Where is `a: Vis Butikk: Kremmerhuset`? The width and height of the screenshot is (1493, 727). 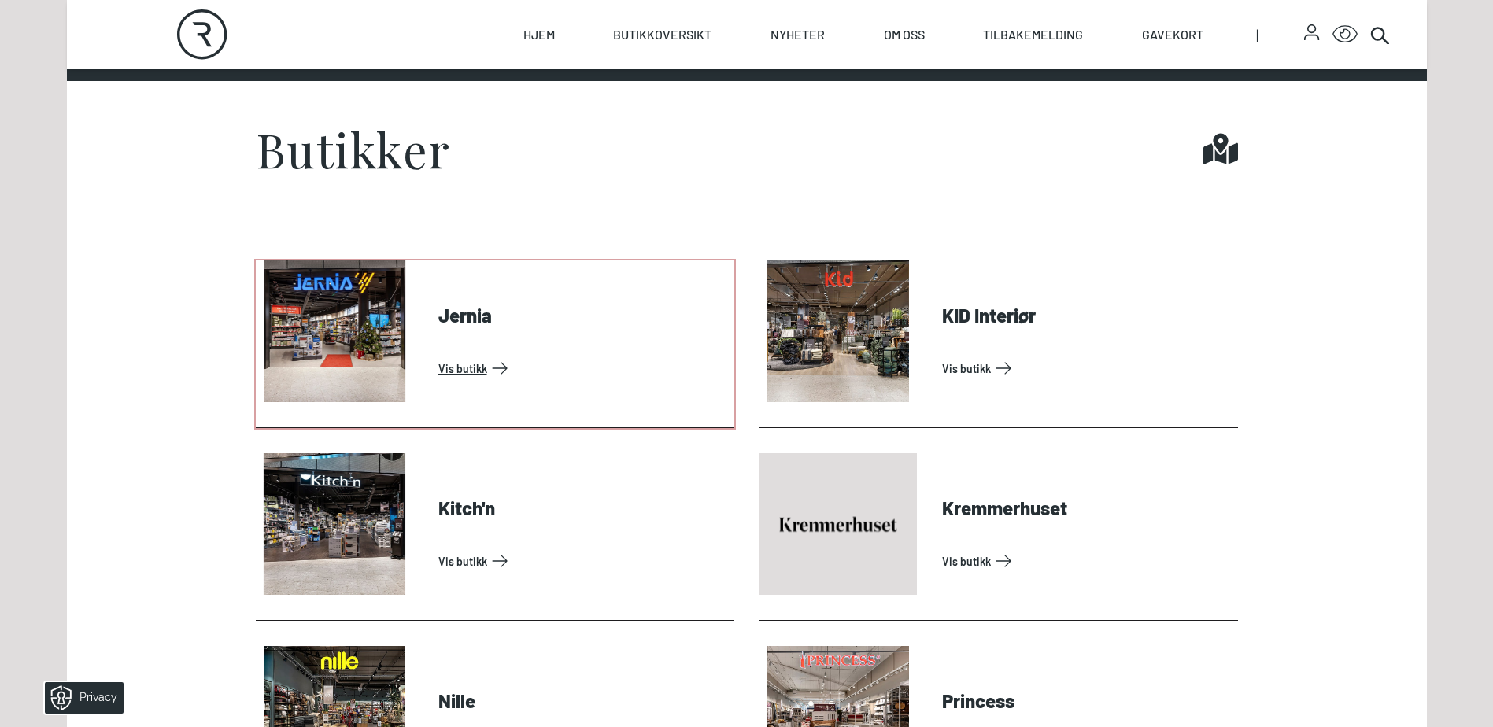
a: Vis Butikk: Kremmerhuset is located at coordinates (1087, 561).